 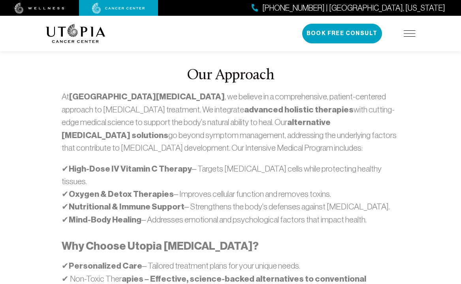 I want to click on img: wellness, so click(x=40, y=8).